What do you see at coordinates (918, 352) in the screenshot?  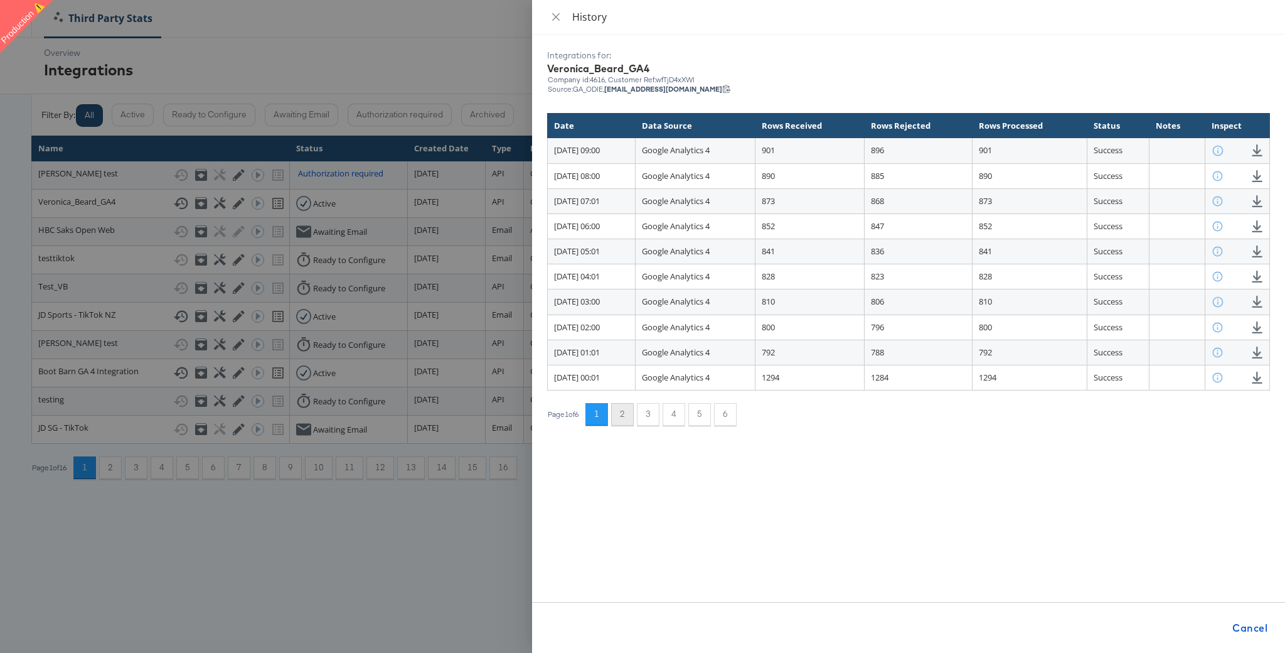 I see `td: 788` at bounding box center [918, 352].